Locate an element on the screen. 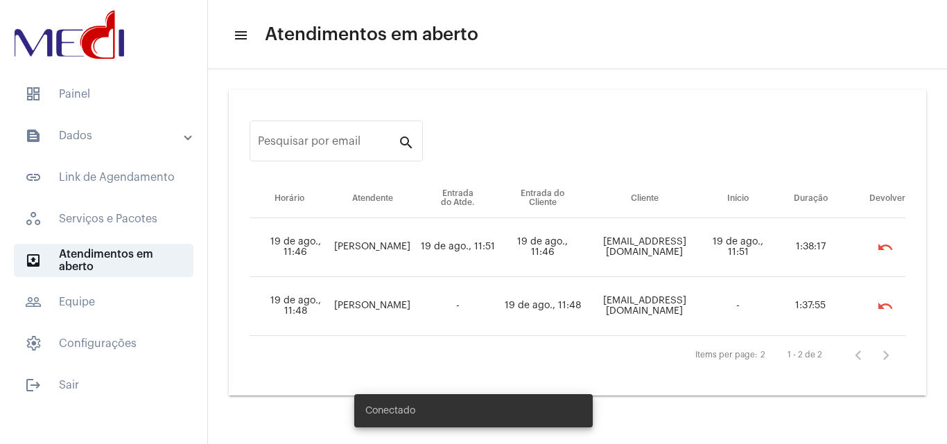 Image resolution: width=947 pixels, height=444 pixels. span: Equipe is located at coordinates (103, 302).